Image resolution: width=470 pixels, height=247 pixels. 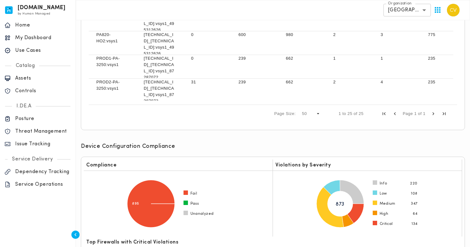 What do you see at coordinates (386, 224) in the screenshot?
I see `span: Critical` at bounding box center [386, 224].